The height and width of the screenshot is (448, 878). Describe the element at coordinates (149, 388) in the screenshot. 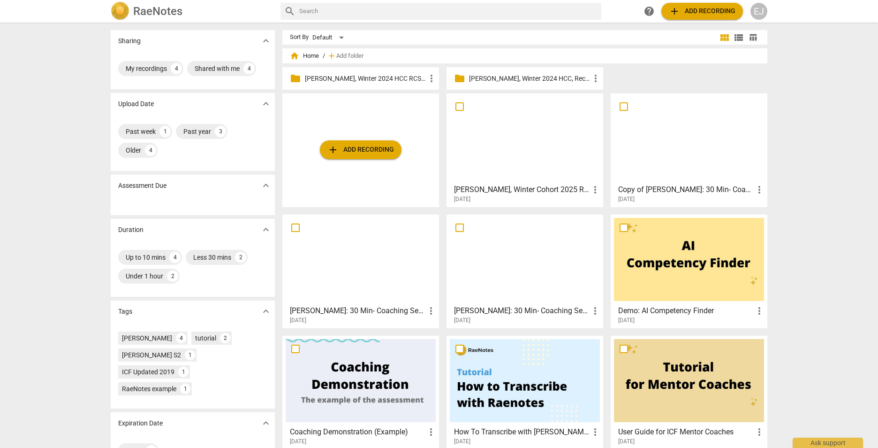

I see `div: RaeNotes example` at that location.